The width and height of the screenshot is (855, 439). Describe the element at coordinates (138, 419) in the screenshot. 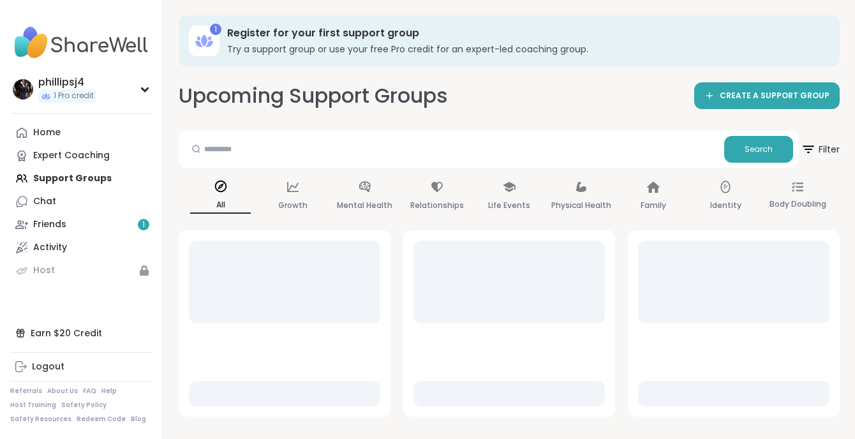

I see `a: Blog` at that location.